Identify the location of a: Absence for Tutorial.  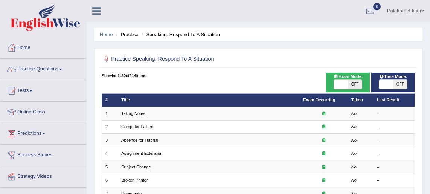
(140, 140).